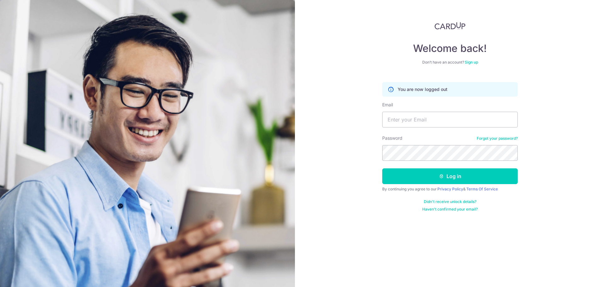 Image resolution: width=605 pixels, height=287 pixels. I want to click on label: Password, so click(392, 138).